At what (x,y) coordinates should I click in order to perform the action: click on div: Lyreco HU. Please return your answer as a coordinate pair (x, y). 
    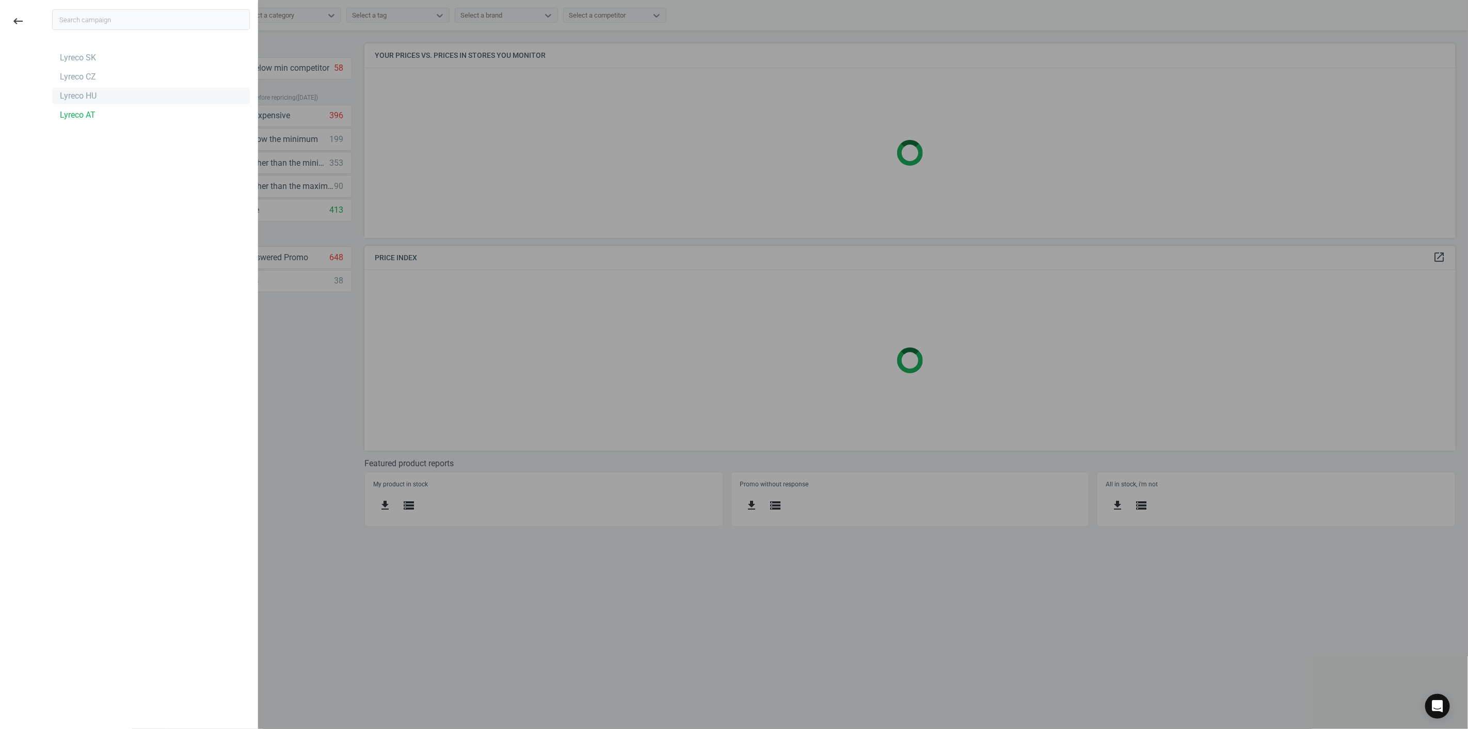
    Looking at the image, I should click on (78, 96).